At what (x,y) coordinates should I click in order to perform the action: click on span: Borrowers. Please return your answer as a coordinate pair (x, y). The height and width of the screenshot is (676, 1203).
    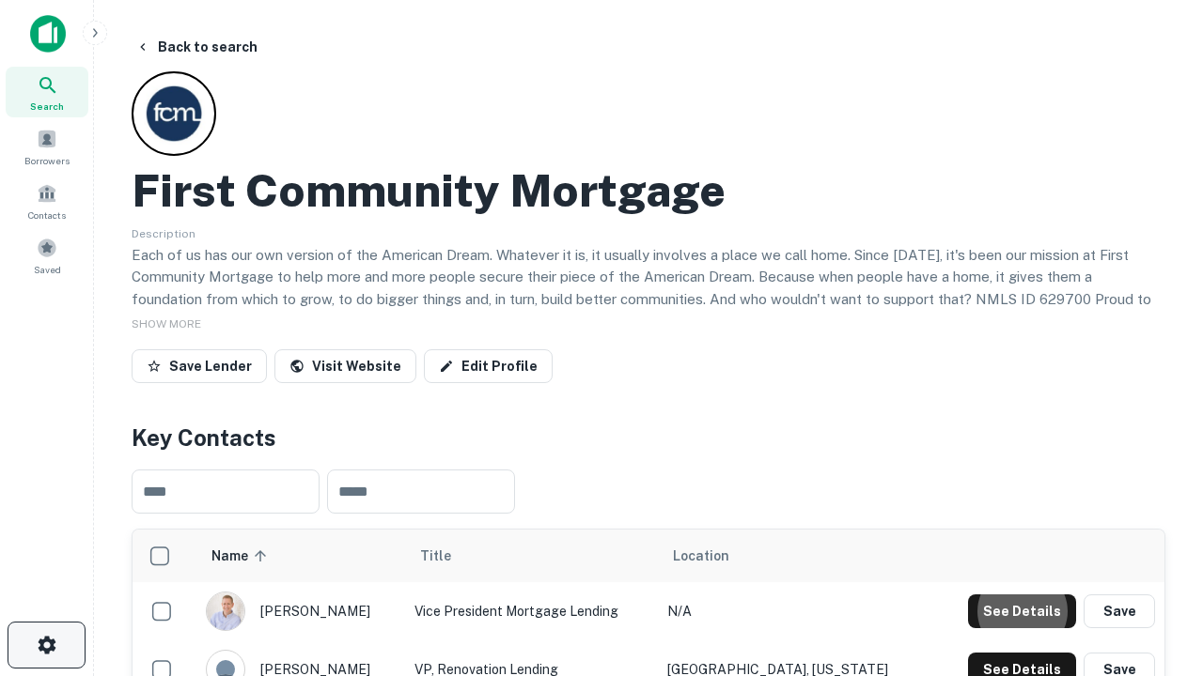
    Looking at the image, I should click on (47, 161).